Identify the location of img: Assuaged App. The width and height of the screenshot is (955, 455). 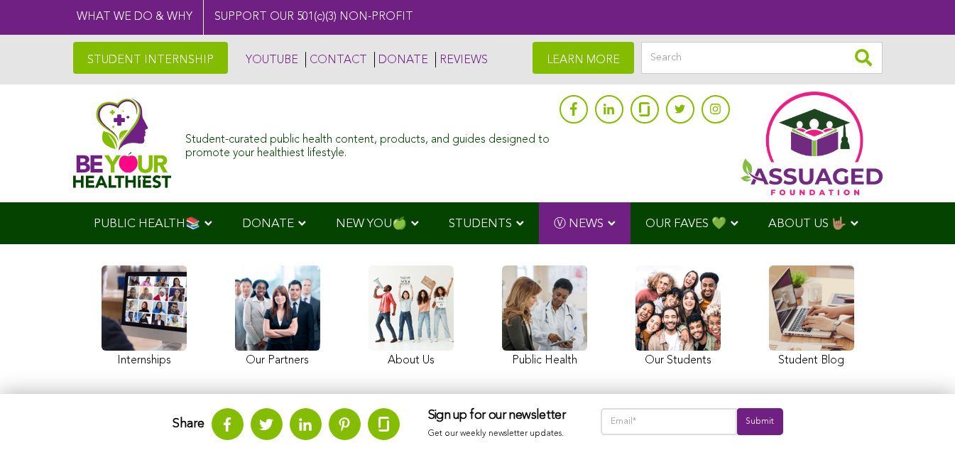
(811, 143).